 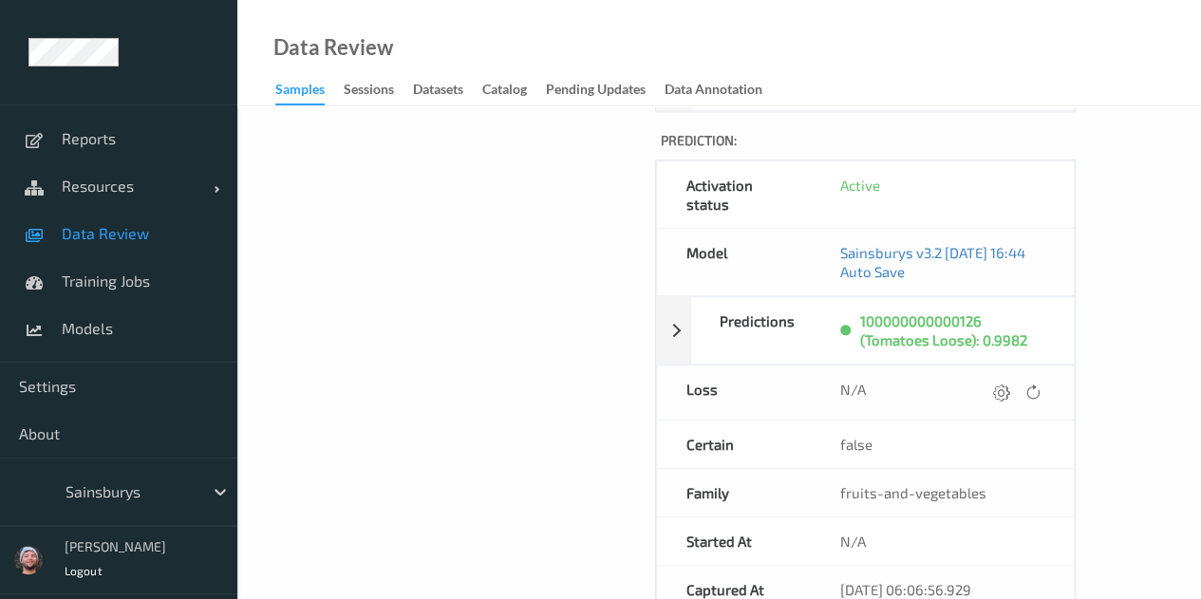 What do you see at coordinates (865, 330) in the screenshot?
I see `div: Predictions100000000000126 (Tomatoes Loose): 0.9982` at bounding box center [865, 330].